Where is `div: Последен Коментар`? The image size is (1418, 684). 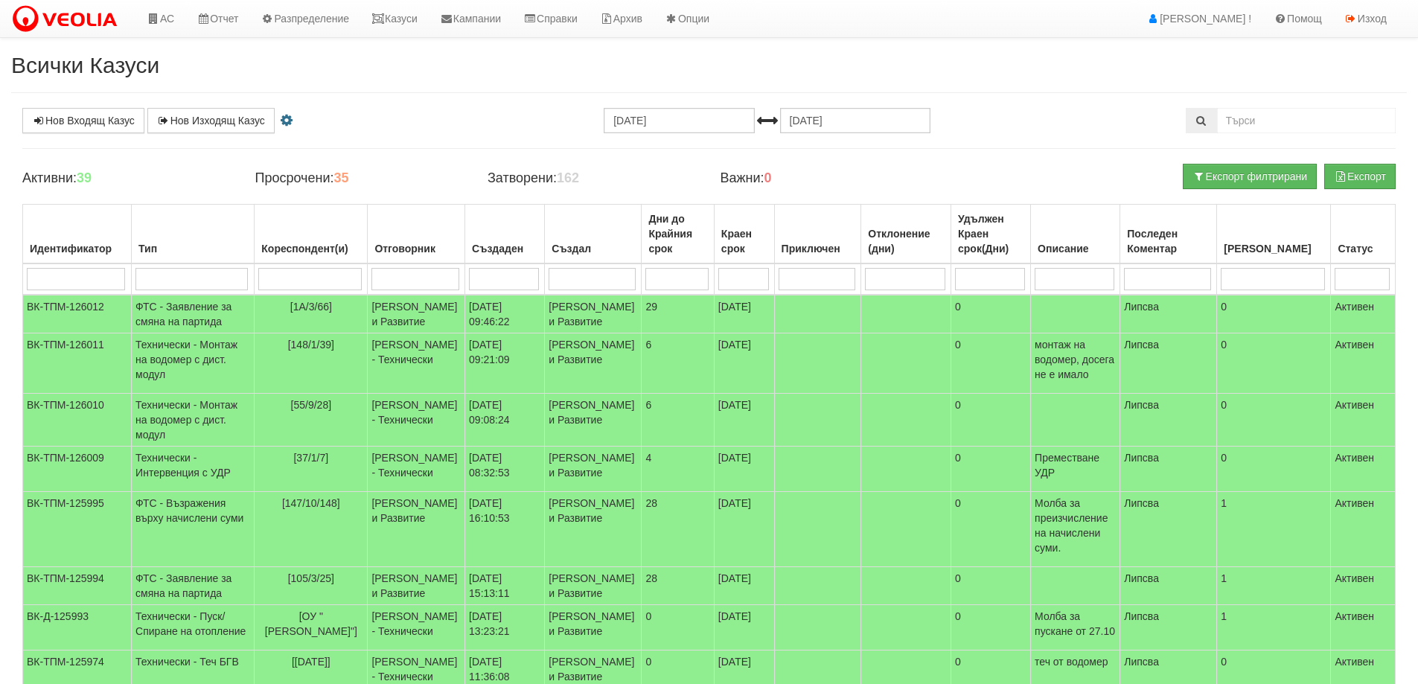
div: Последен Коментар is located at coordinates (1168, 241).